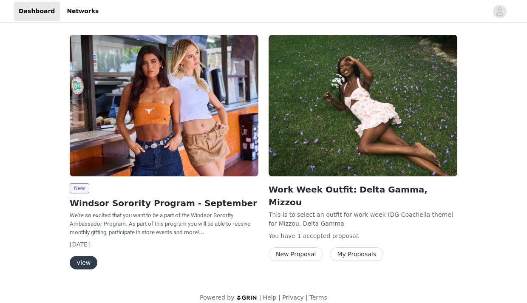  Describe the element at coordinates (318, 297) in the screenshot. I see `a: Terms` at that location.